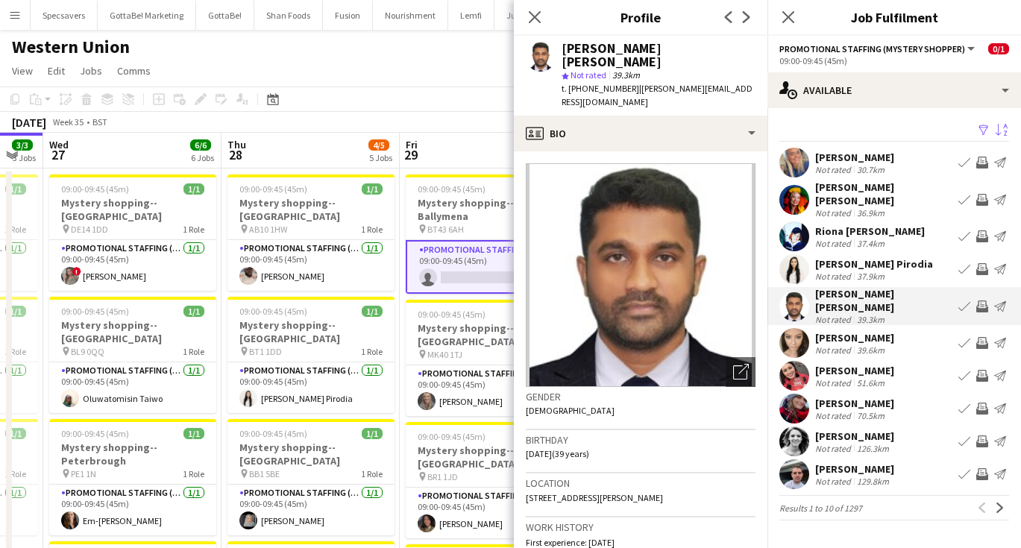 This screenshot has width=1021, height=548. What do you see at coordinates (266, 351) in the screenshot?
I see `span: BT1 1DD` at bounding box center [266, 351].